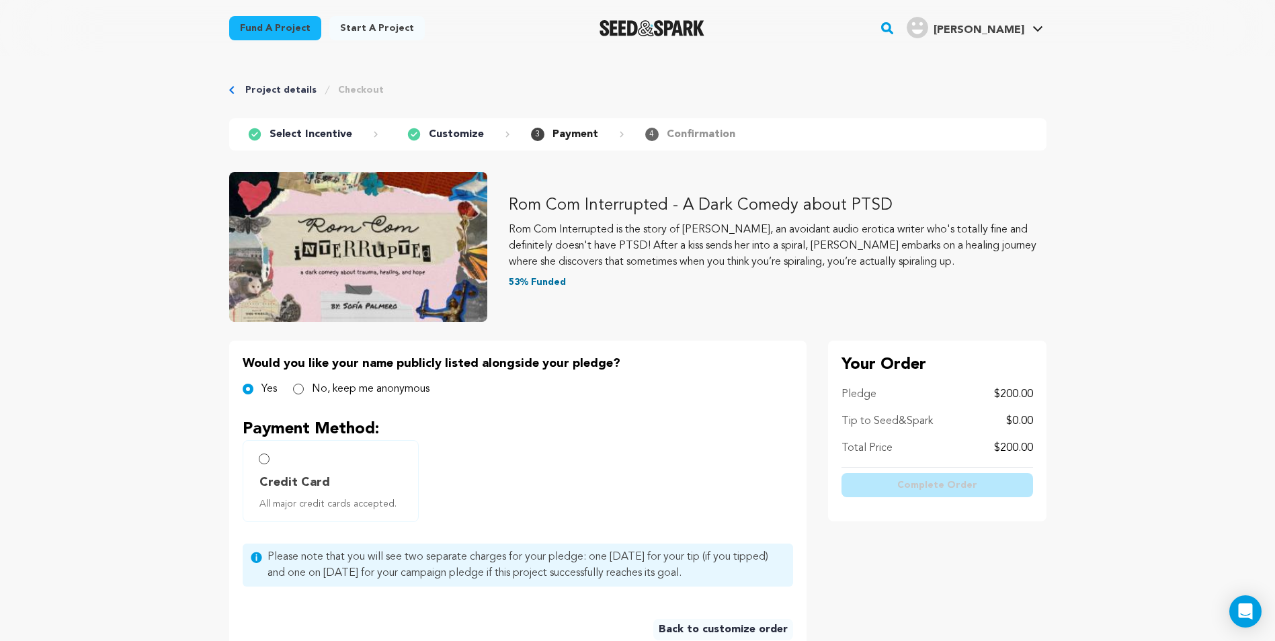 Image resolution: width=1275 pixels, height=641 pixels. Describe the element at coordinates (723, 630) in the screenshot. I see `a: Back to customize order` at that location.